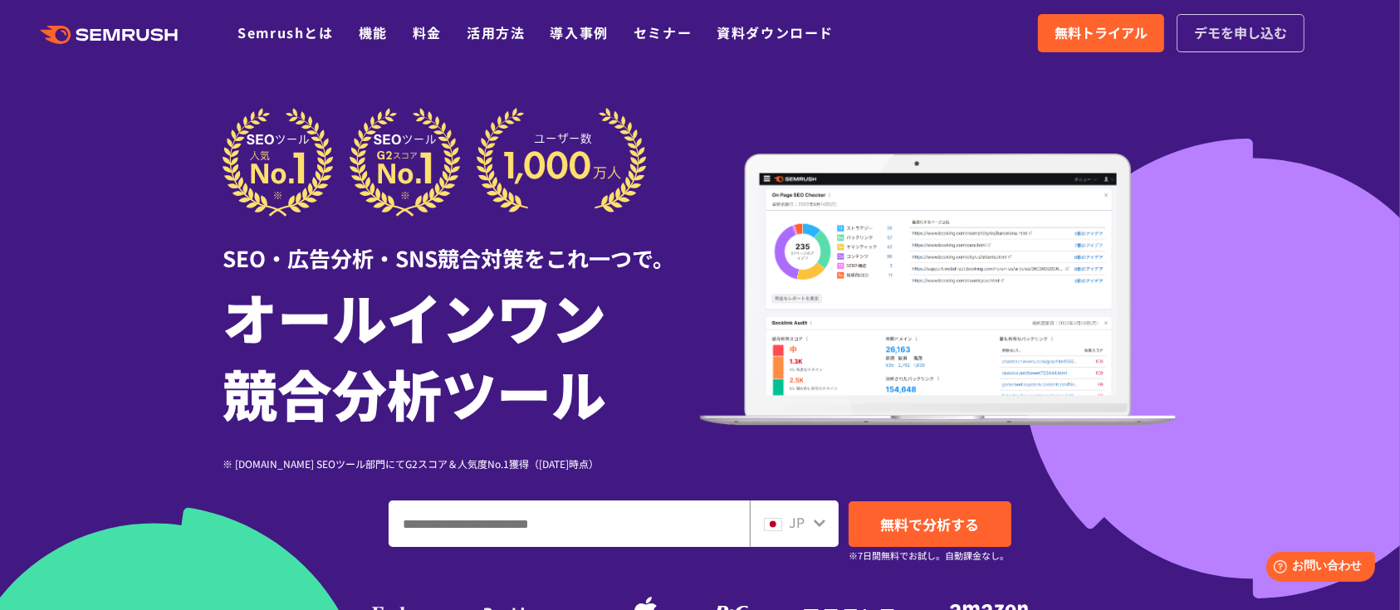 The height and width of the screenshot is (610, 1400). Describe the element at coordinates (373, 32) in the screenshot. I see `a: 機能` at that location.